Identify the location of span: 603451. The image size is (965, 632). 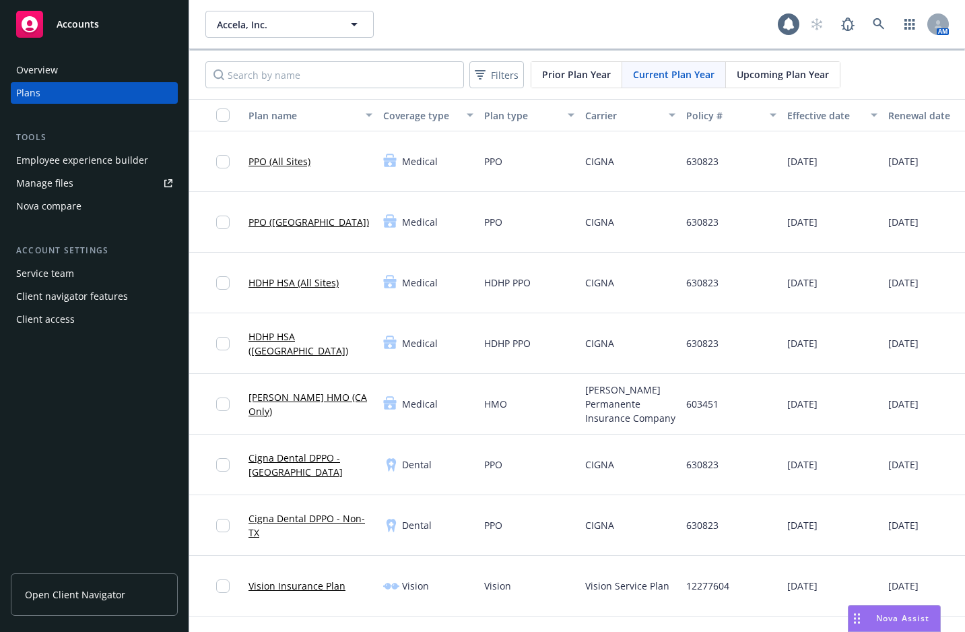
(703, 404).